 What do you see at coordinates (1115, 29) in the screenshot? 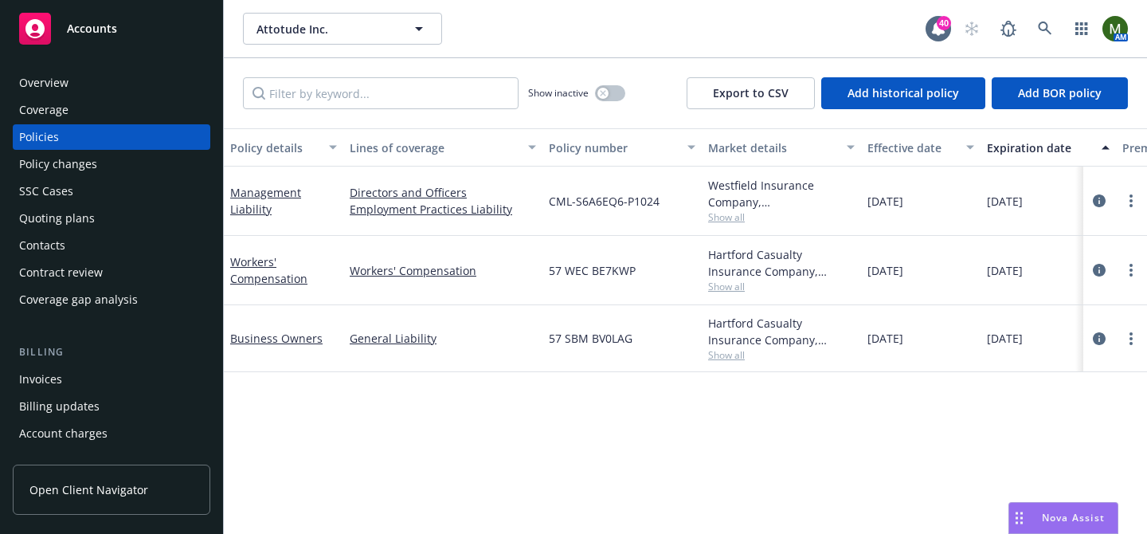
I see `img: photo` at bounding box center [1115, 29].